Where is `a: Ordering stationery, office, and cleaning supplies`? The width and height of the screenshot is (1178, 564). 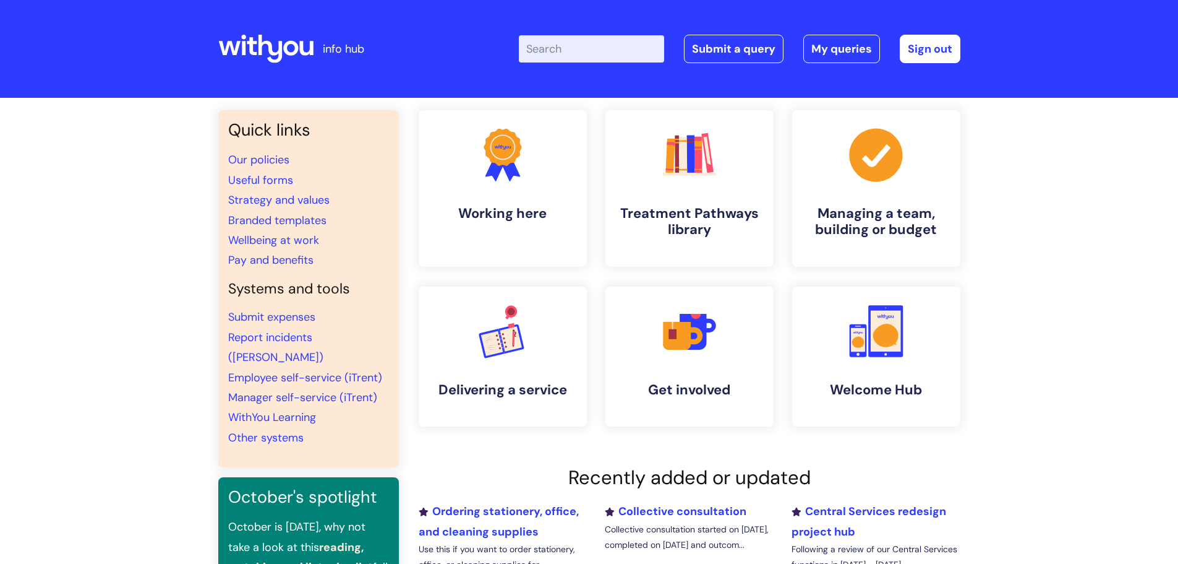 a: Ordering stationery, office, and cleaning supplies is located at coordinates (499, 521).